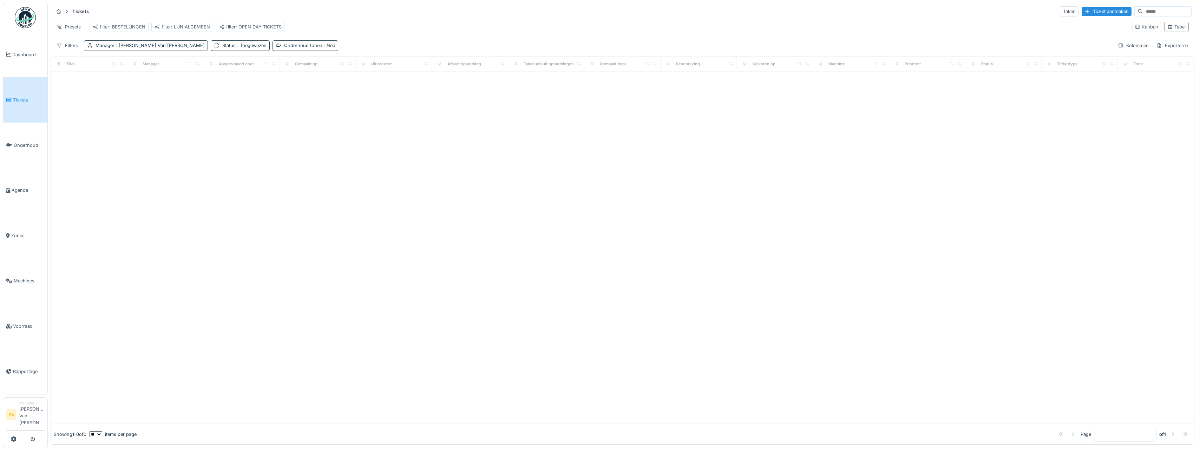 Image resolution: width=1200 pixels, height=451 pixels. What do you see at coordinates (381, 64) in the screenshot?
I see `div: Uitvoerder` at bounding box center [381, 64].